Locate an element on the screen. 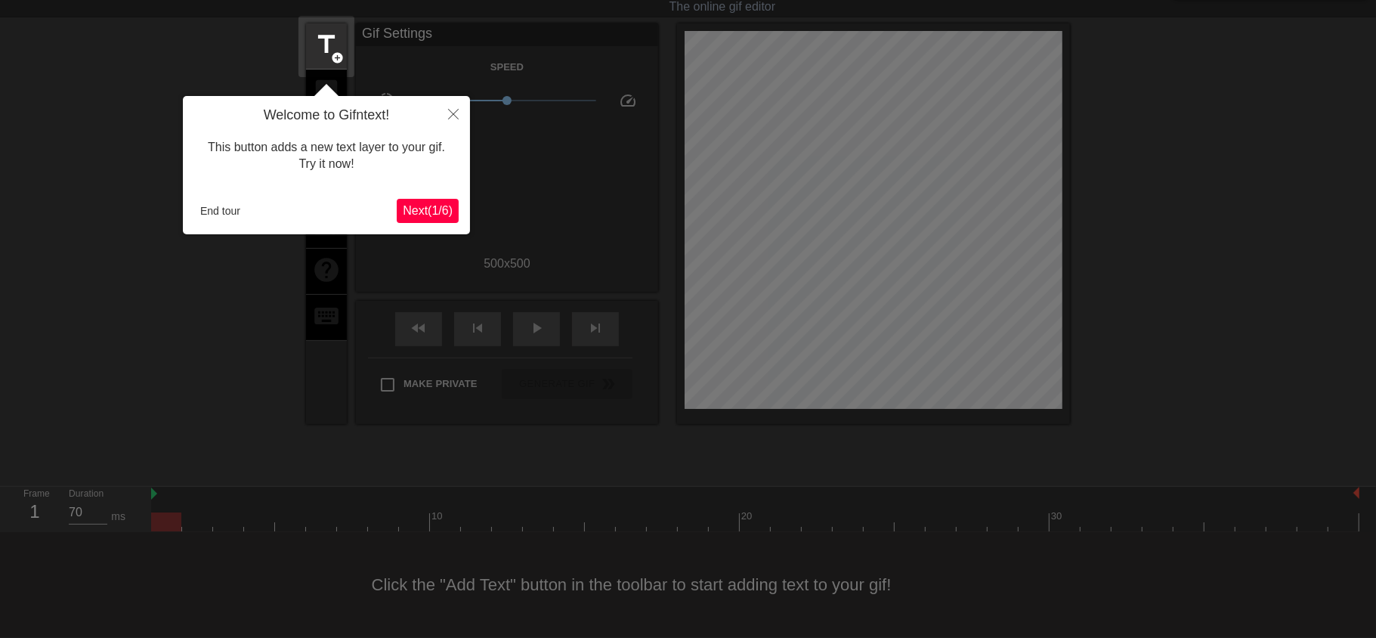  button: Close is located at coordinates (453, 113).